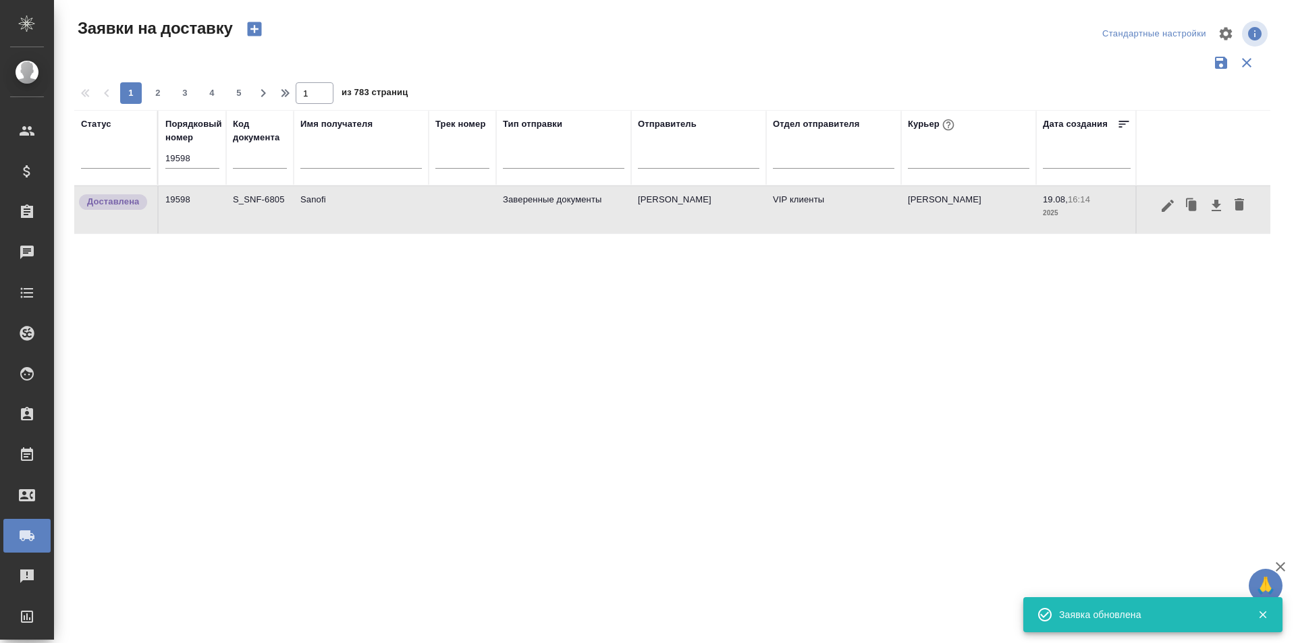 The image size is (1296, 643). I want to click on button: Клонировать, so click(1192, 206).